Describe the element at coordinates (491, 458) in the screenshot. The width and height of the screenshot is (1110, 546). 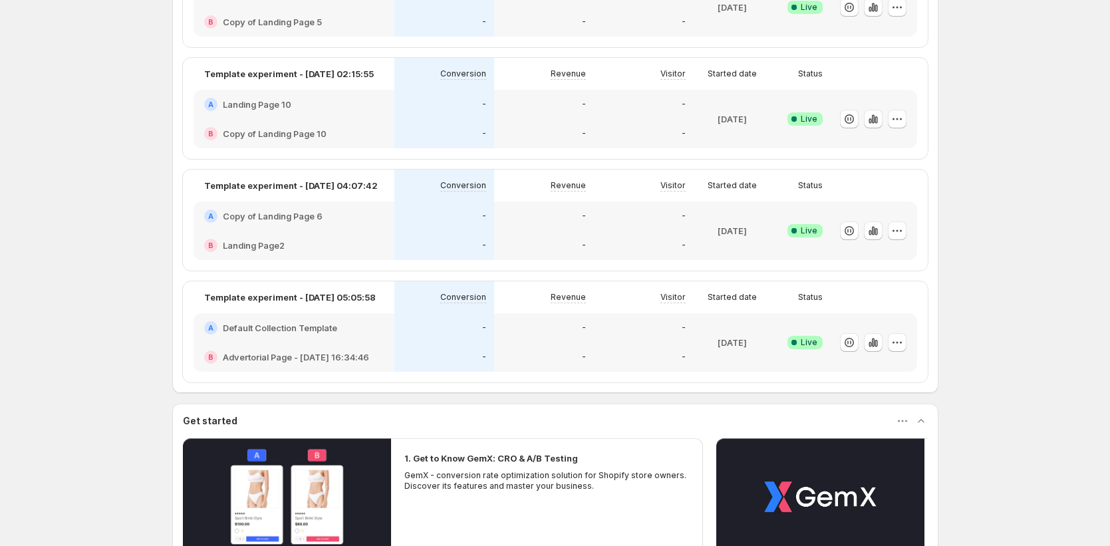
I see `h2: 1. Get to Know GemX: CRO & A/B Testing` at that location.